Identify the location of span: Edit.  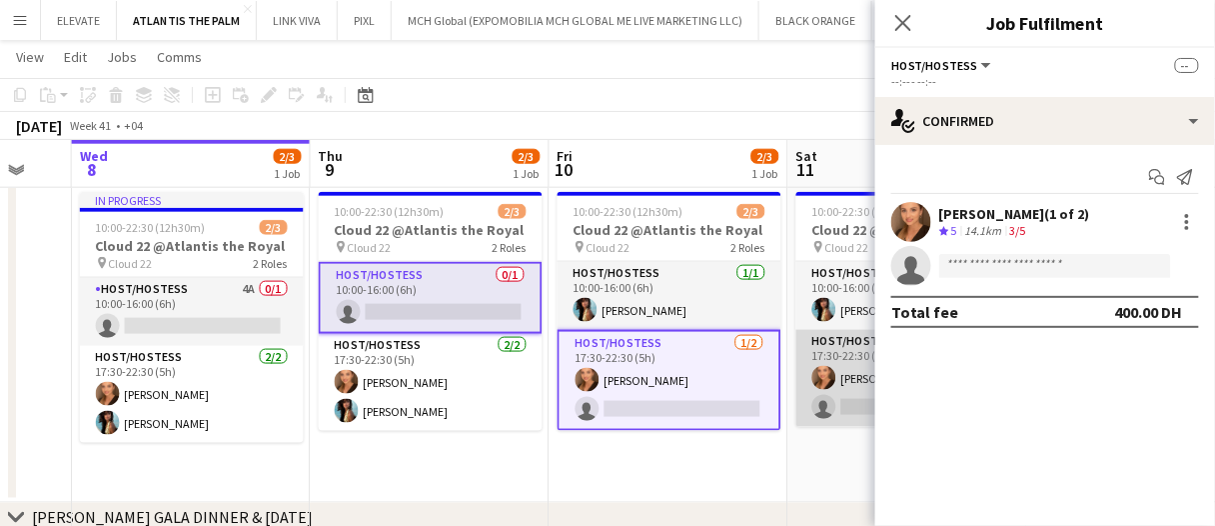
(75, 57).